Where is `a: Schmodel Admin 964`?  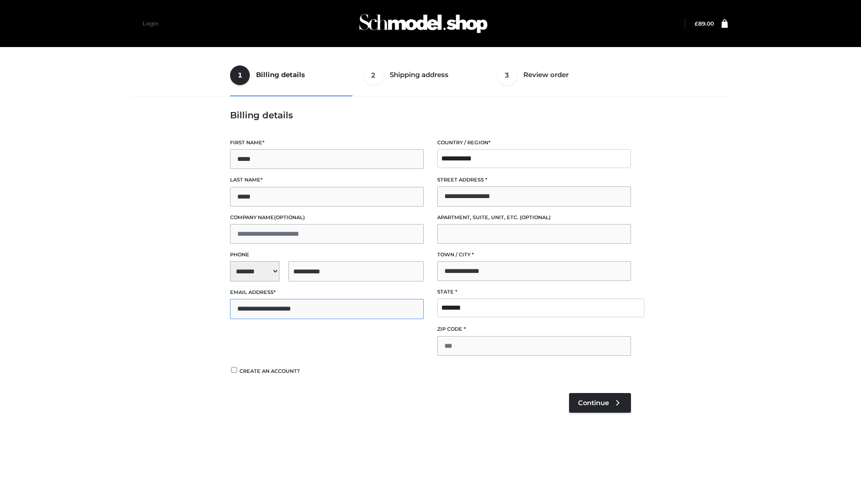 a: Schmodel Admin 964 is located at coordinates (423, 23).